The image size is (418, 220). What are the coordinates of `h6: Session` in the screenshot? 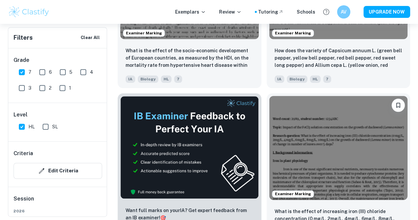 It's located at (58, 201).